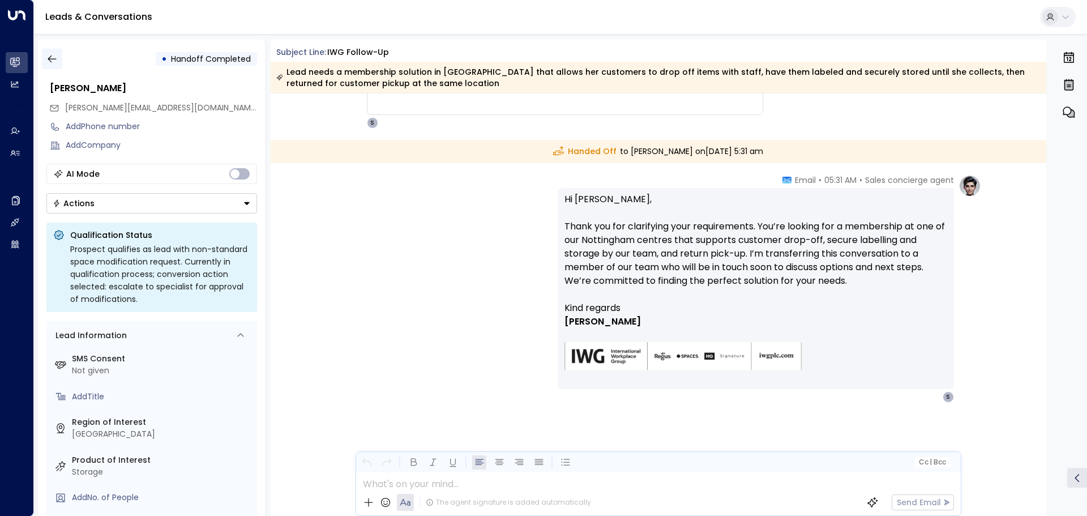 The image size is (1087, 516). Describe the element at coordinates (99, 16) in the screenshot. I see `a: Leads & Conversations` at that location.